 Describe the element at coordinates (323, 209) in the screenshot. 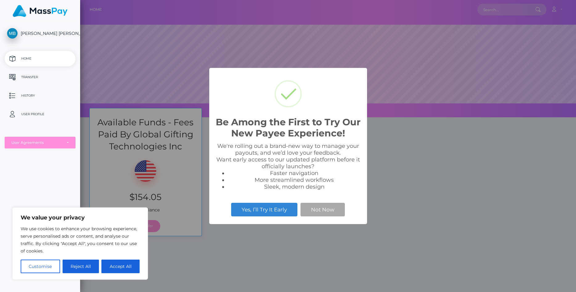

I see `button: Not Now` at that location.